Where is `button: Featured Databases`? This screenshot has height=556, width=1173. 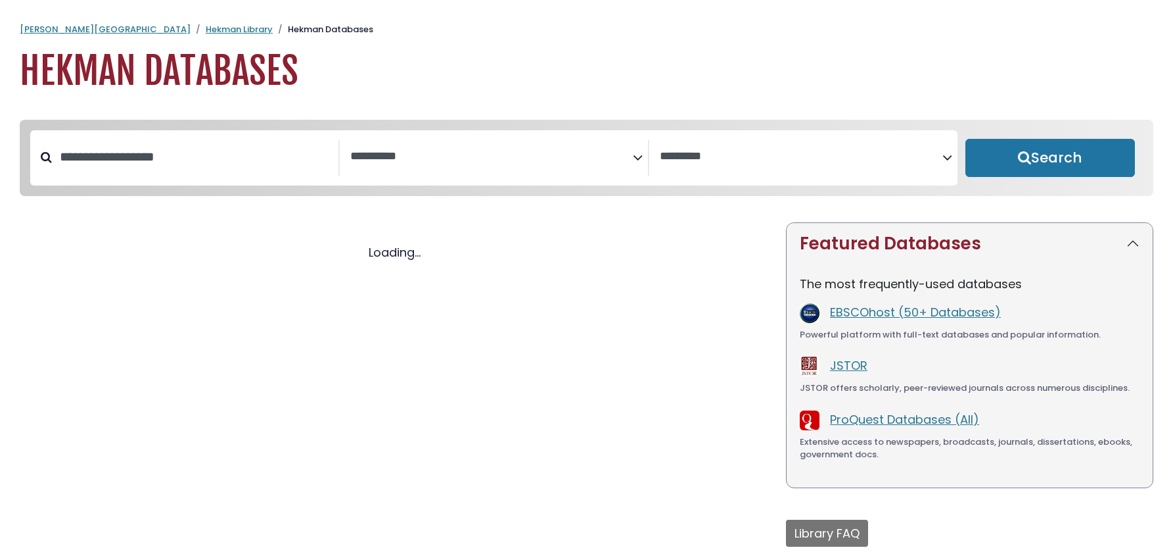
button: Featured Databases is located at coordinates (970, 243).